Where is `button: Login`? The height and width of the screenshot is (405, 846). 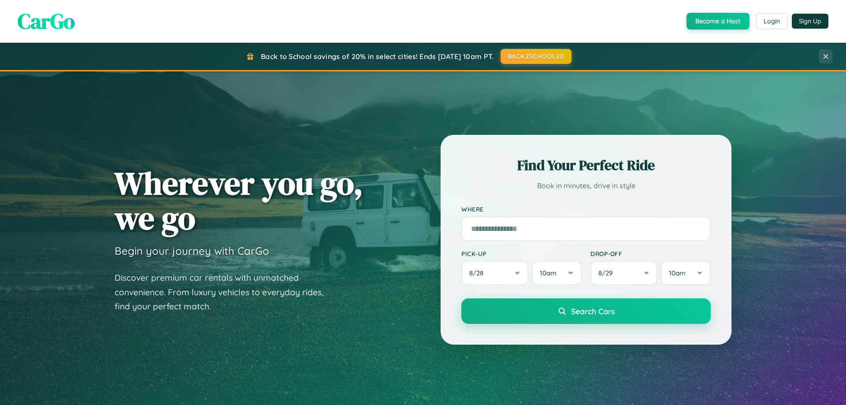
button: Login is located at coordinates (772, 21).